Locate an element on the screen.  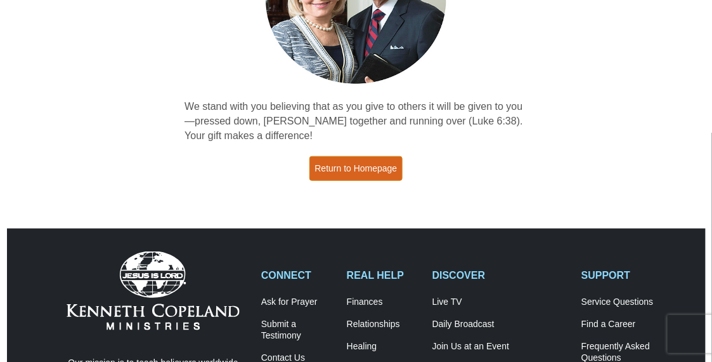
h2: CONNECT is located at coordinates (297, 275).